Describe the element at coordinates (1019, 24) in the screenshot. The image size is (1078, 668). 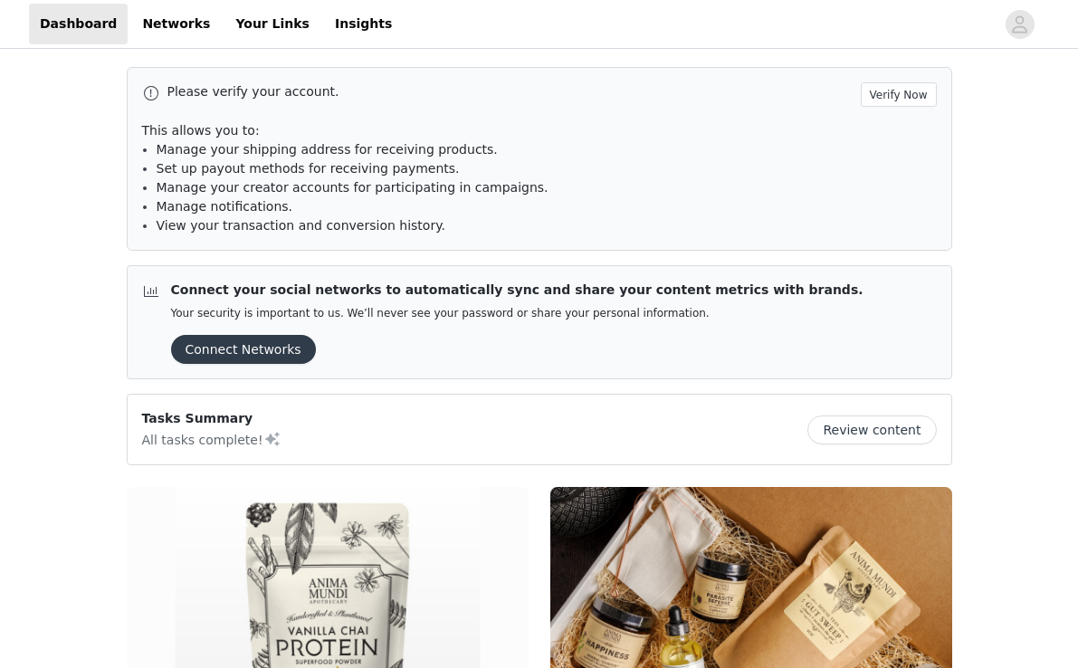
I see `div: avatar` at that location.